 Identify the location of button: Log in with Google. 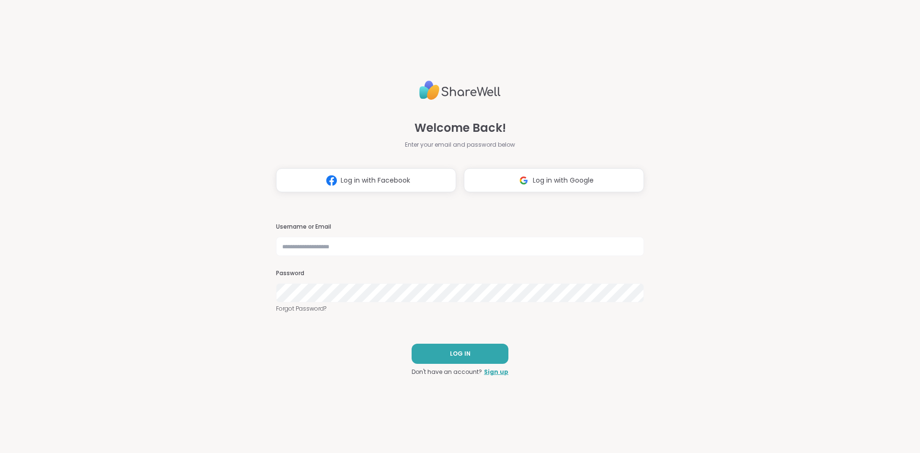
(554, 180).